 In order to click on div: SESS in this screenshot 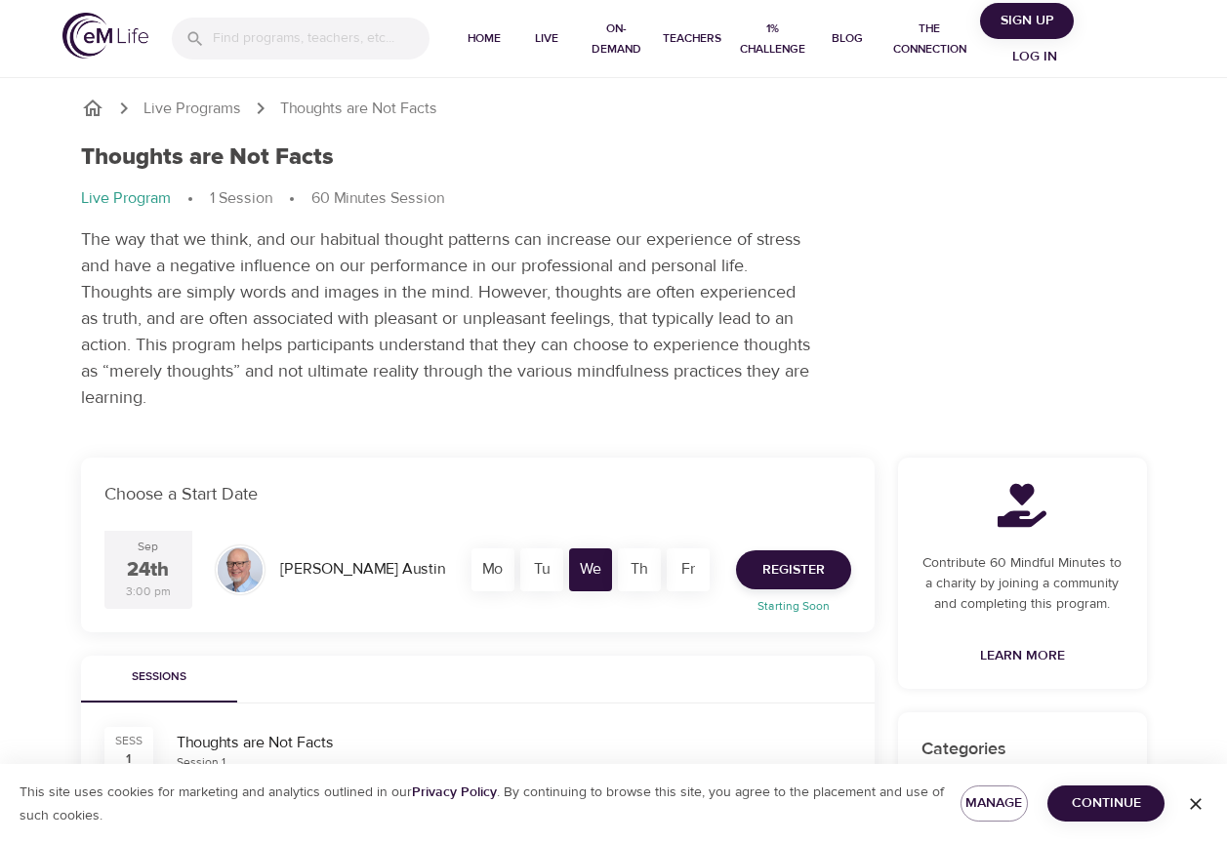, I will do `click(129, 741)`.